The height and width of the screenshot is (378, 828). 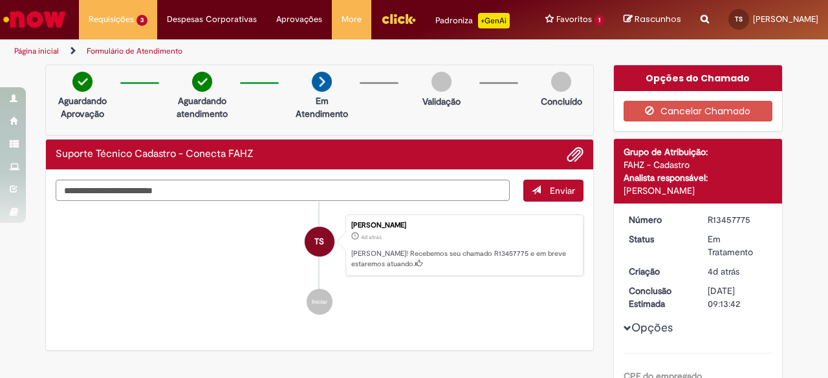 What do you see at coordinates (698, 178) in the screenshot?
I see `div: Analista responsável:` at bounding box center [698, 178].